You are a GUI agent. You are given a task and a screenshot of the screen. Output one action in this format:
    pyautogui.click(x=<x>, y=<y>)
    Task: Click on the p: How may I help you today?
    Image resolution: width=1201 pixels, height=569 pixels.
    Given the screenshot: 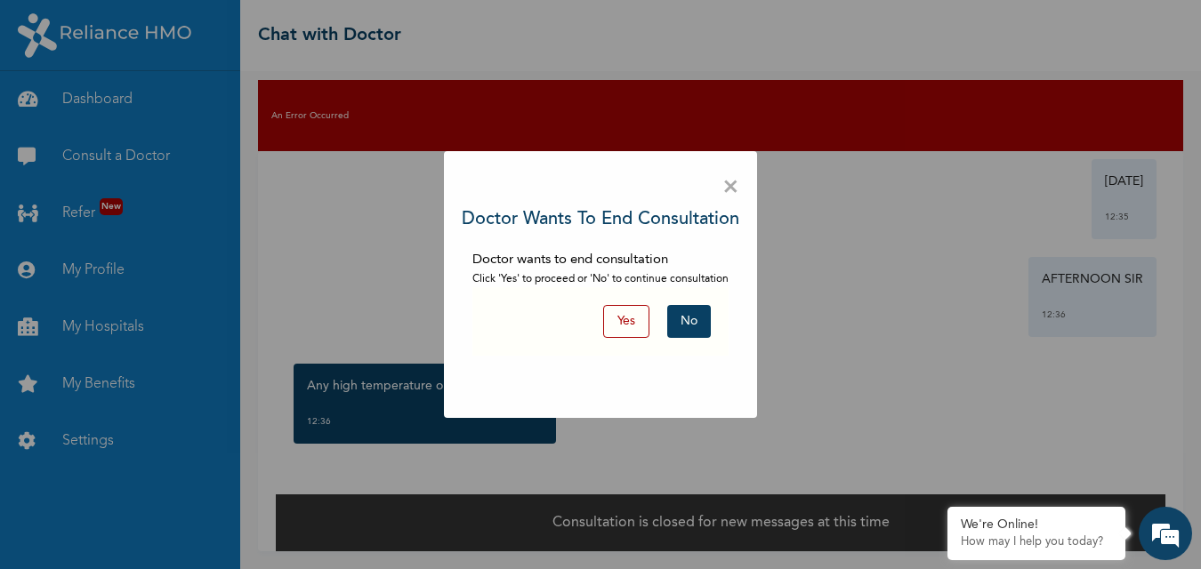 What is the action you would take?
    pyautogui.click(x=1036, y=543)
    